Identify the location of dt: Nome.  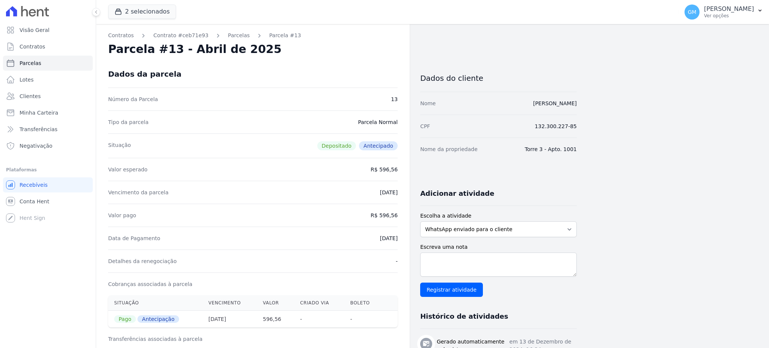
(428, 103).